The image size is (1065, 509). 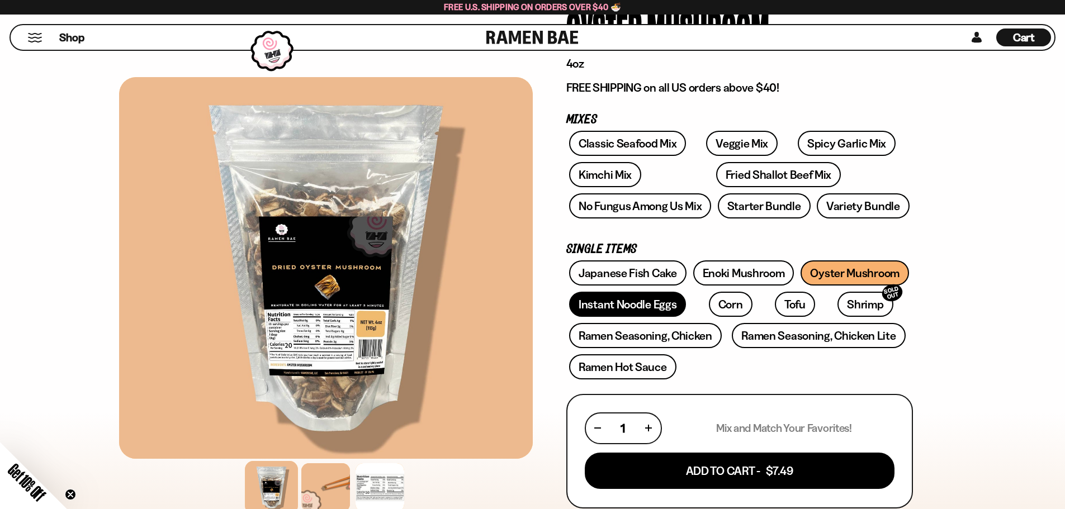 I want to click on div: Cart, so click(x=1024, y=37).